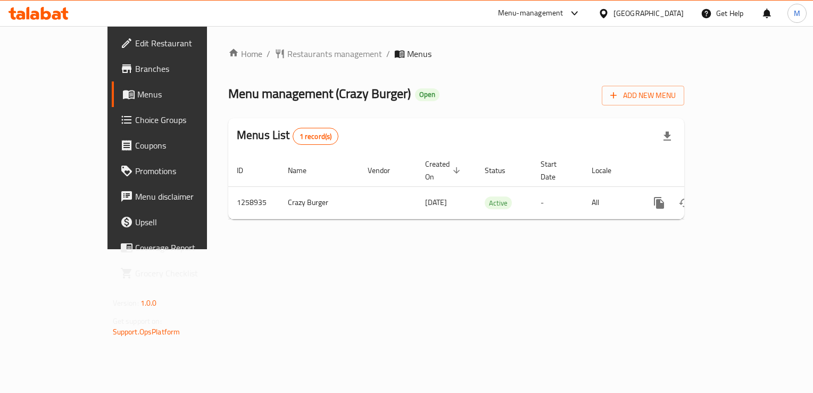 The image size is (813, 393). What do you see at coordinates (444, 170) in the screenshot?
I see `span: Created On` at bounding box center [444, 170].